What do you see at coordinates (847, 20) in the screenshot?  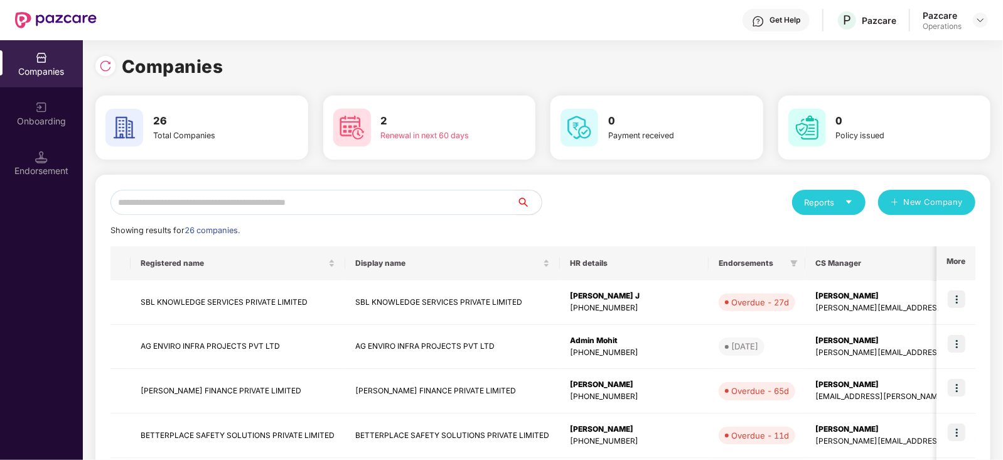 I see `span: P` at bounding box center [847, 20].